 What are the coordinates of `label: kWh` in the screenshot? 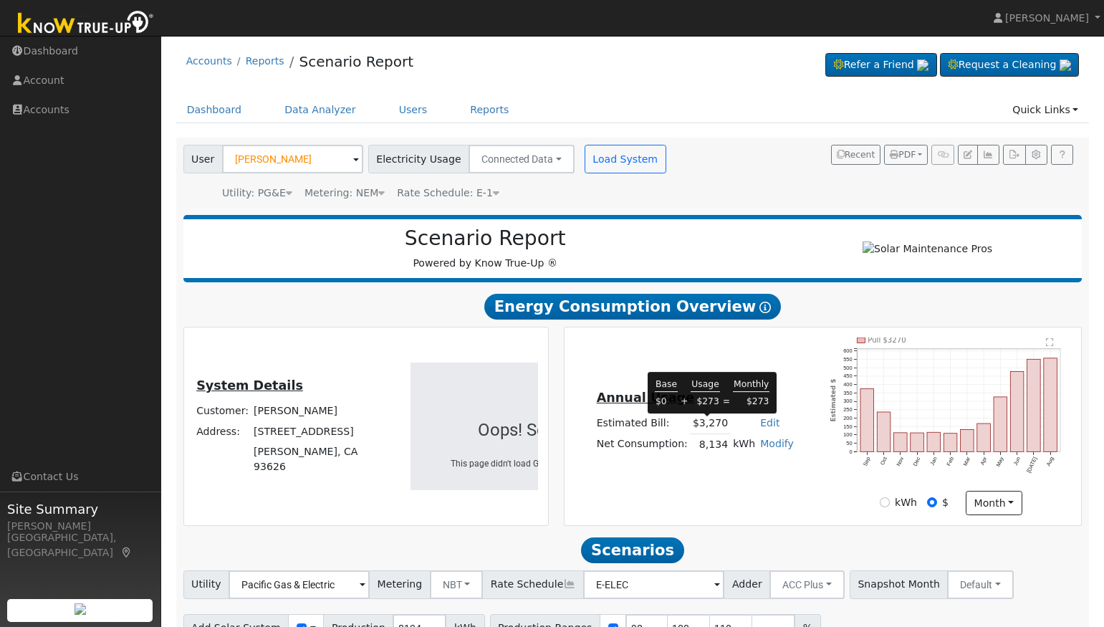 It's located at (906, 502).